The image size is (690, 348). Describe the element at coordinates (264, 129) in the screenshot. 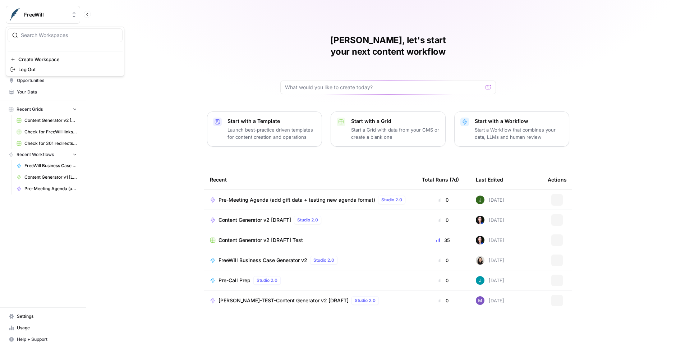

I see `button: Start with a TemplateLaunch best-practice driven templates for content creation and operations` at that location.